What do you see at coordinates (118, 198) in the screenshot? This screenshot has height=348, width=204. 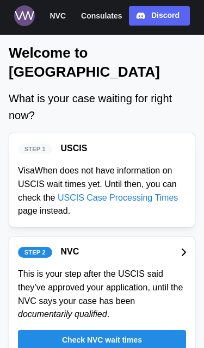 I see `a: USCIS Case Processing Times` at bounding box center [118, 198].